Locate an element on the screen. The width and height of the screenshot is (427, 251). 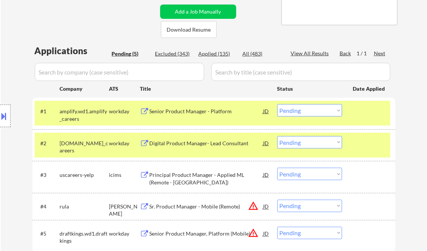
div: Excluded (343) is located at coordinates (174, 54).